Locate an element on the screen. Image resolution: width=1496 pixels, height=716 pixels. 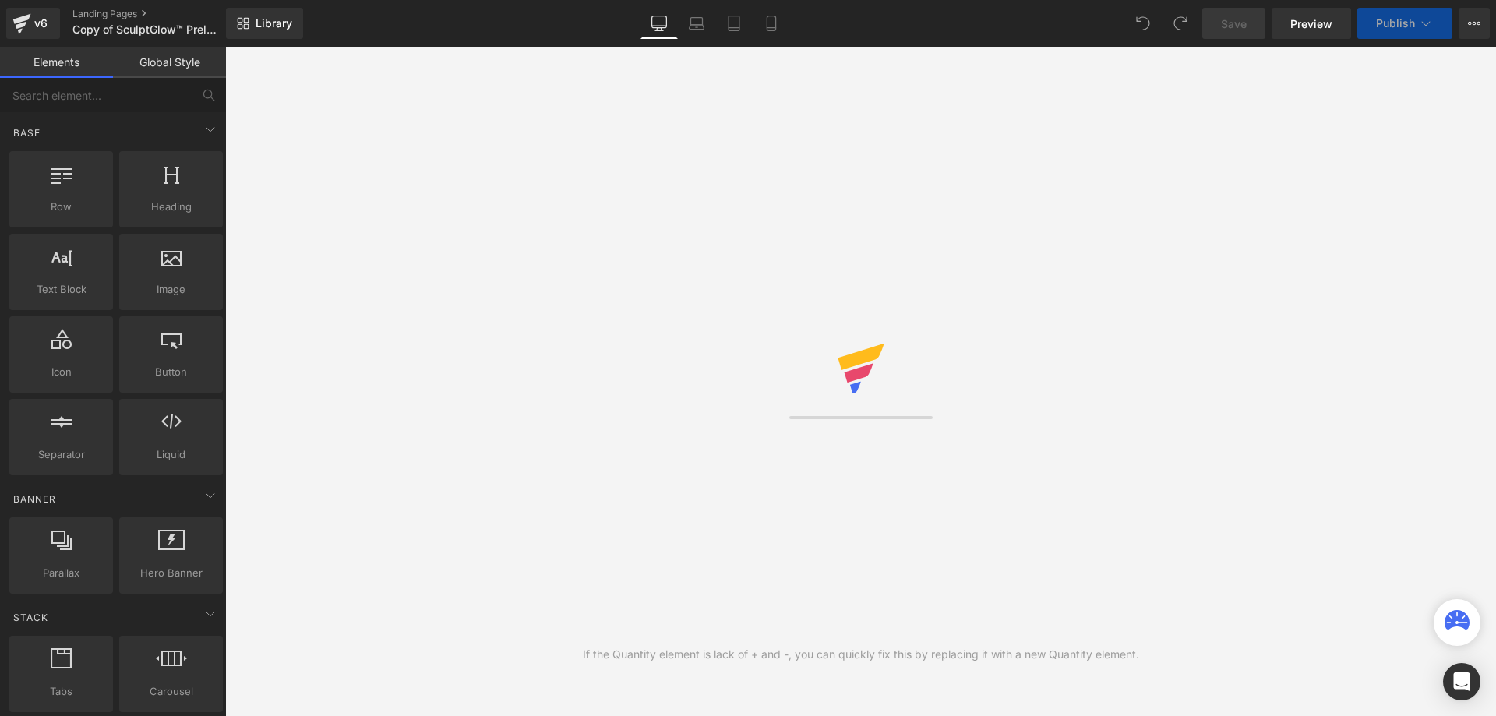
span: Stack is located at coordinates (30, 617).